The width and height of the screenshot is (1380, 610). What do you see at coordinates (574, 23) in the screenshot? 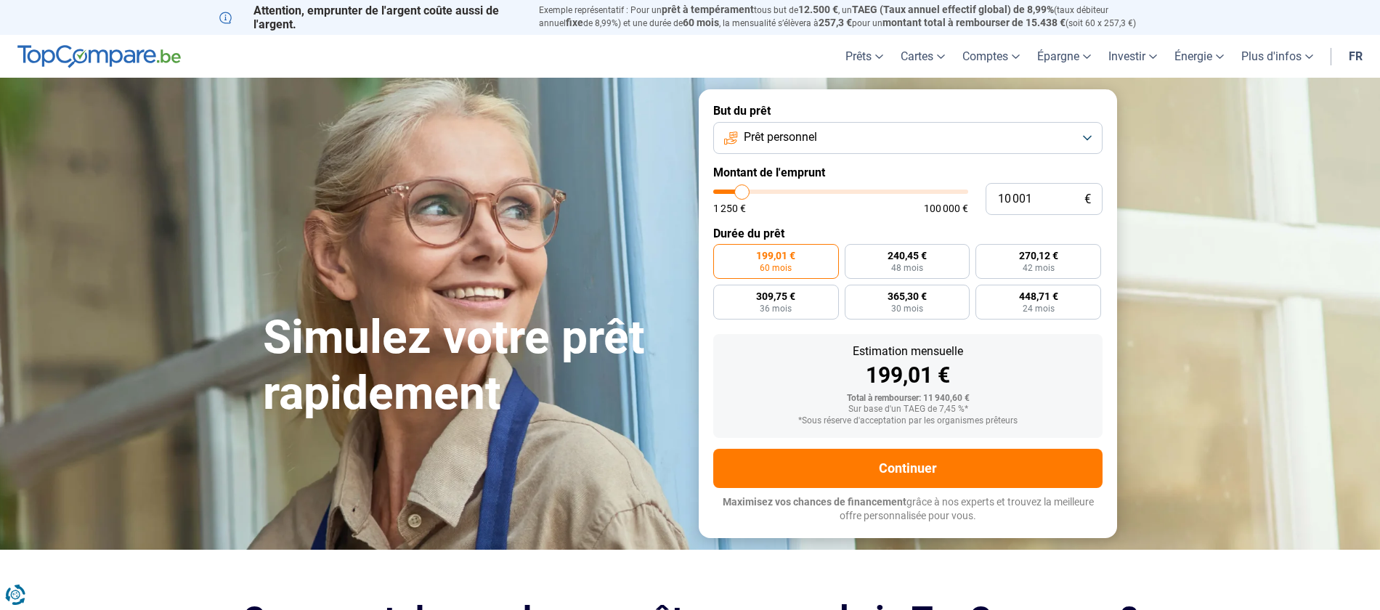
I see `span: fixe` at bounding box center [574, 23].